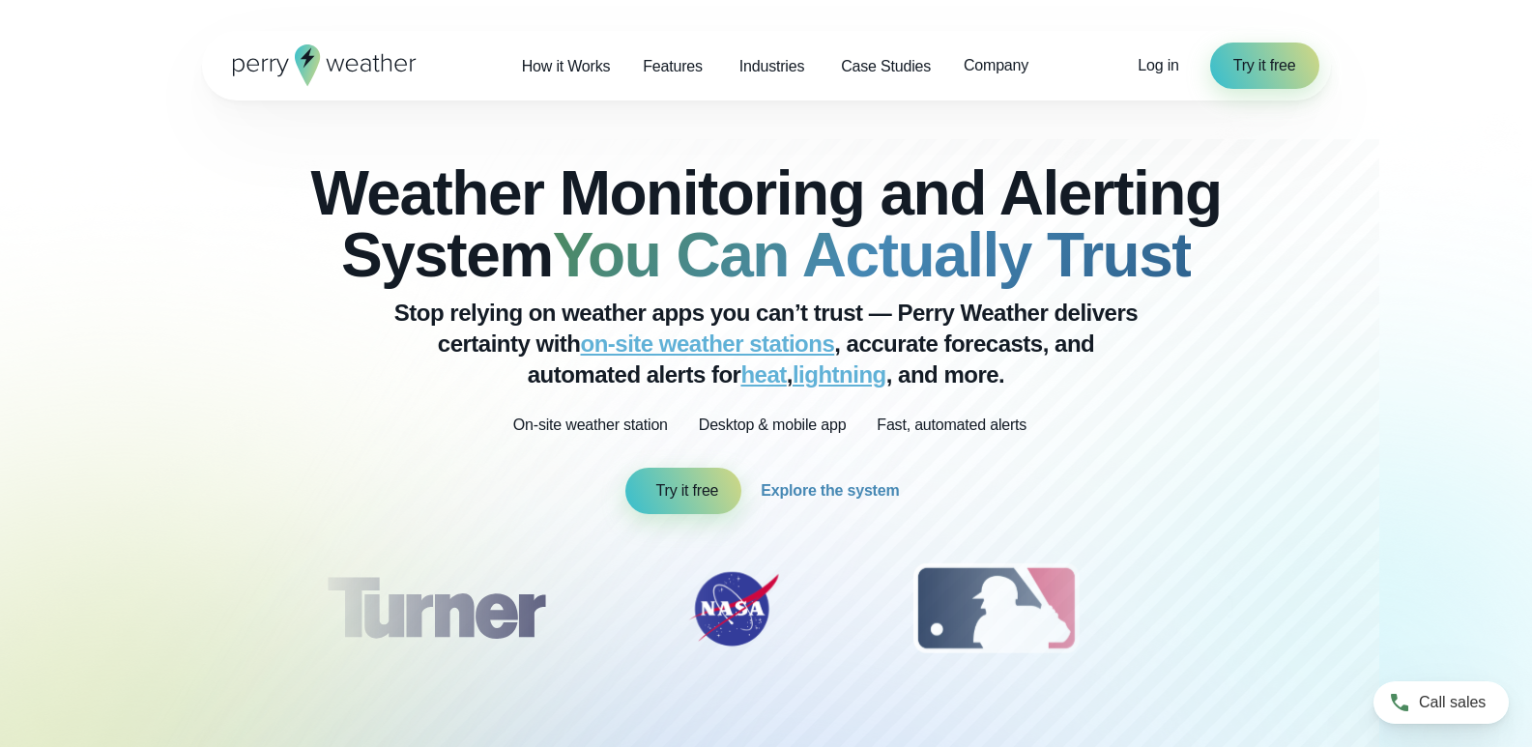 Image resolution: width=1532 pixels, height=747 pixels. I want to click on span: Log in, so click(1158, 65).